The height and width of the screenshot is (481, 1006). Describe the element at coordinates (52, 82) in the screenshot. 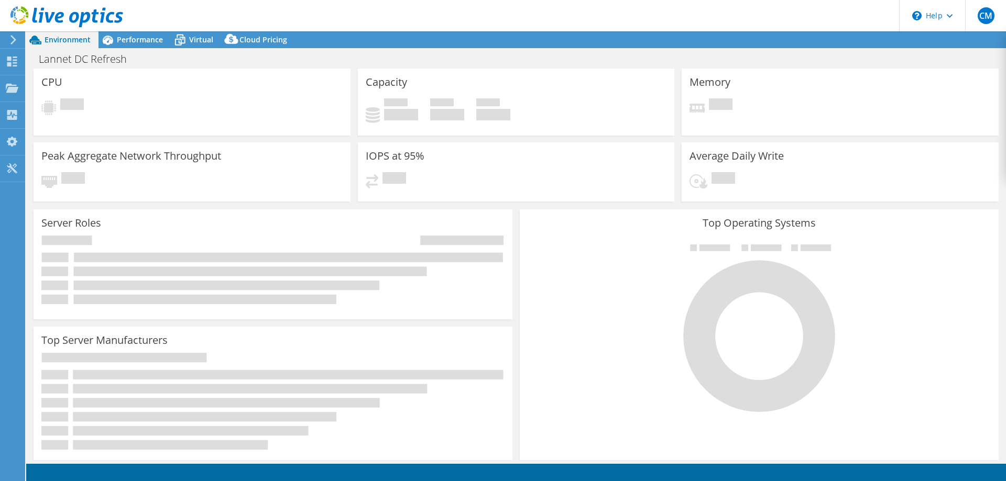

I see `h3: CPU` at that location.